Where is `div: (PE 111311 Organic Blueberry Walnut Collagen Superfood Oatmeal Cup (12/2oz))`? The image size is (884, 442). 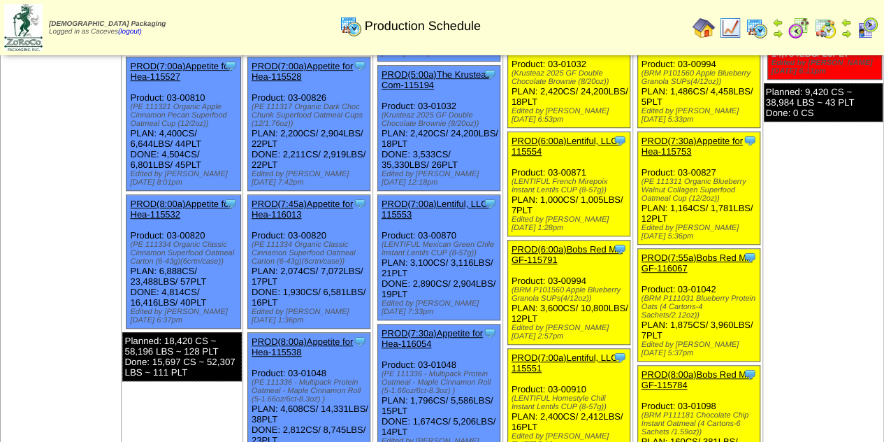
div: (PE 111311 Organic Blueberry Walnut Collagen Superfood Oatmeal Cup (12/2oz)) is located at coordinates (701, 190).